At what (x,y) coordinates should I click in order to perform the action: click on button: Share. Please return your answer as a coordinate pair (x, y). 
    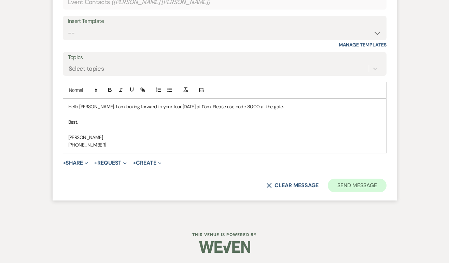
    Looking at the image, I should click on (76, 163).